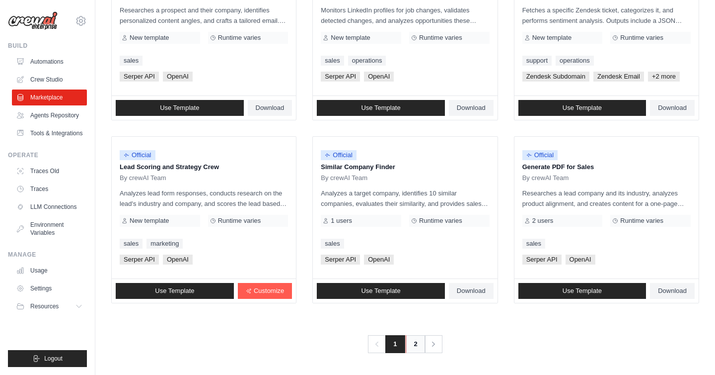 The image size is (715, 375). I want to click on p: Generate PDF for Sales, so click(607, 167).